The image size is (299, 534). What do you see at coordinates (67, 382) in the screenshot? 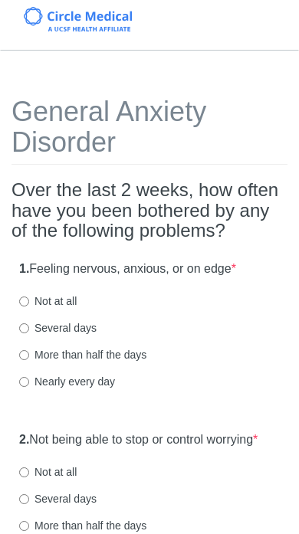
I see `label: Nearly every day` at bounding box center [67, 382].